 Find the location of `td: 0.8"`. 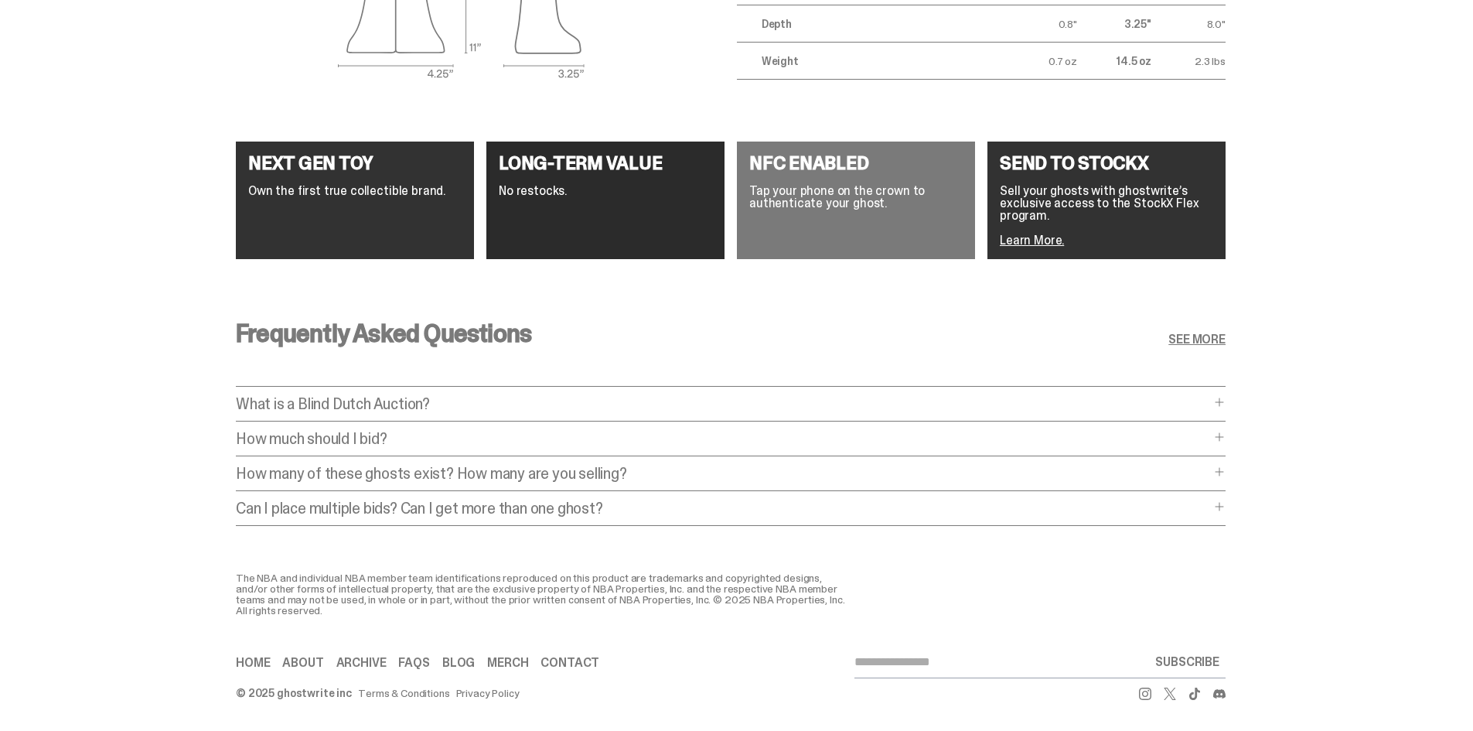

td: 0.8" is located at coordinates (1040, 24).